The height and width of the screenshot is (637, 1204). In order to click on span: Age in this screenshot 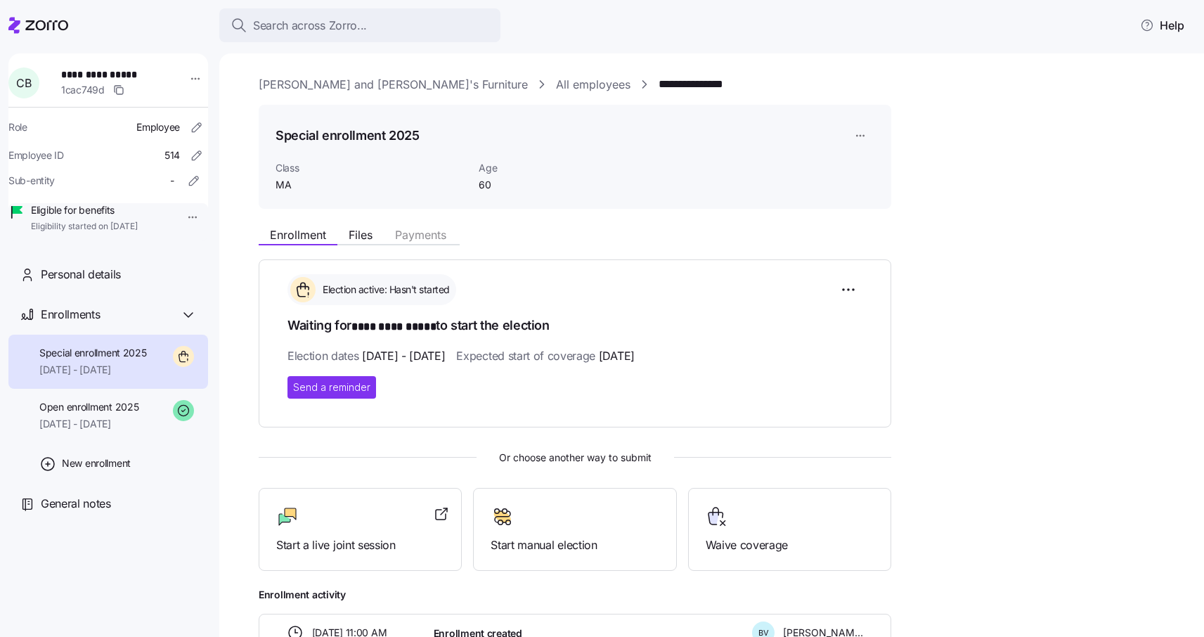, I will do `click(549, 168)`.